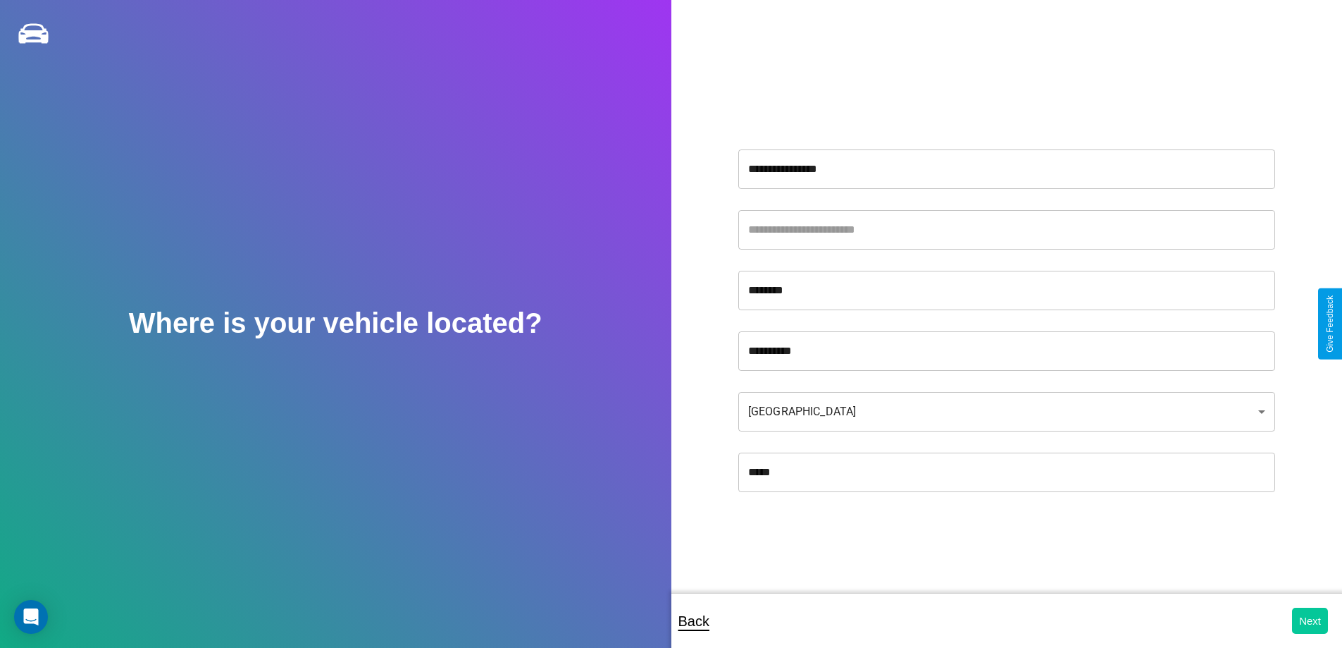 The width and height of the screenshot is (1342, 648). Describe the element at coordinates (1330, 323) in the screenshot. I see `div: Give Feedback` at that location.